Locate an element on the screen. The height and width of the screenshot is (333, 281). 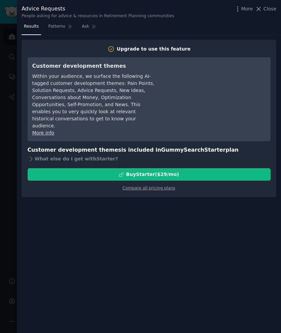
div: People asking for advice & resources in Retirement Planning communities is located at coordinates (98, 16).